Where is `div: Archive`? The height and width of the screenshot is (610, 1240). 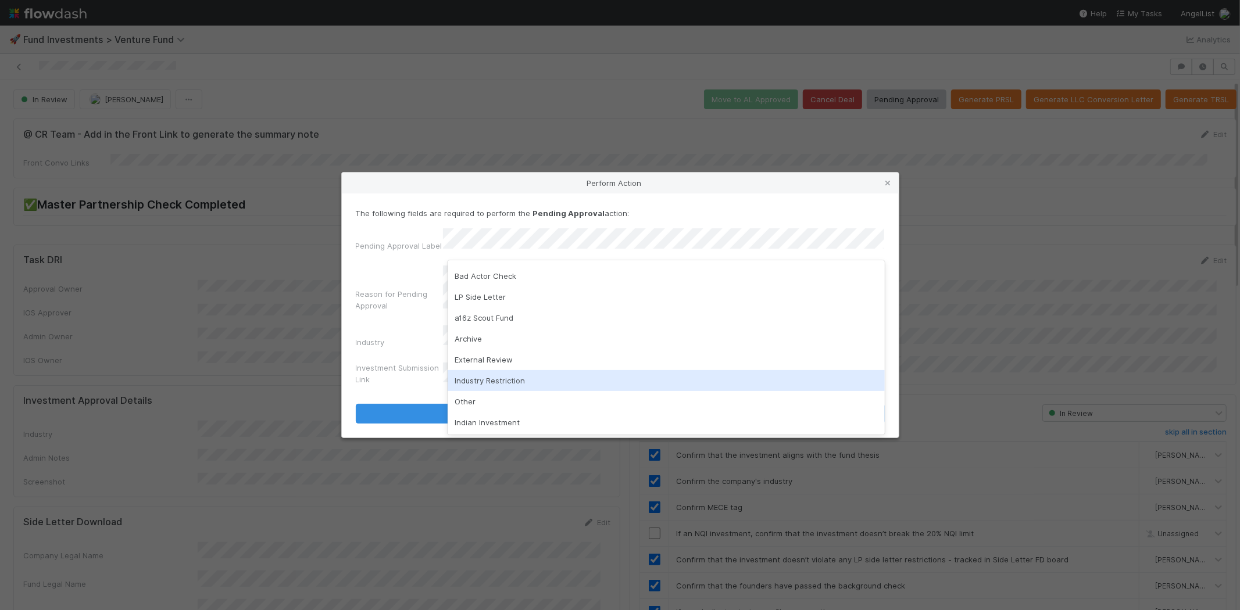 div: Archive is located at coordinates (666, 339).